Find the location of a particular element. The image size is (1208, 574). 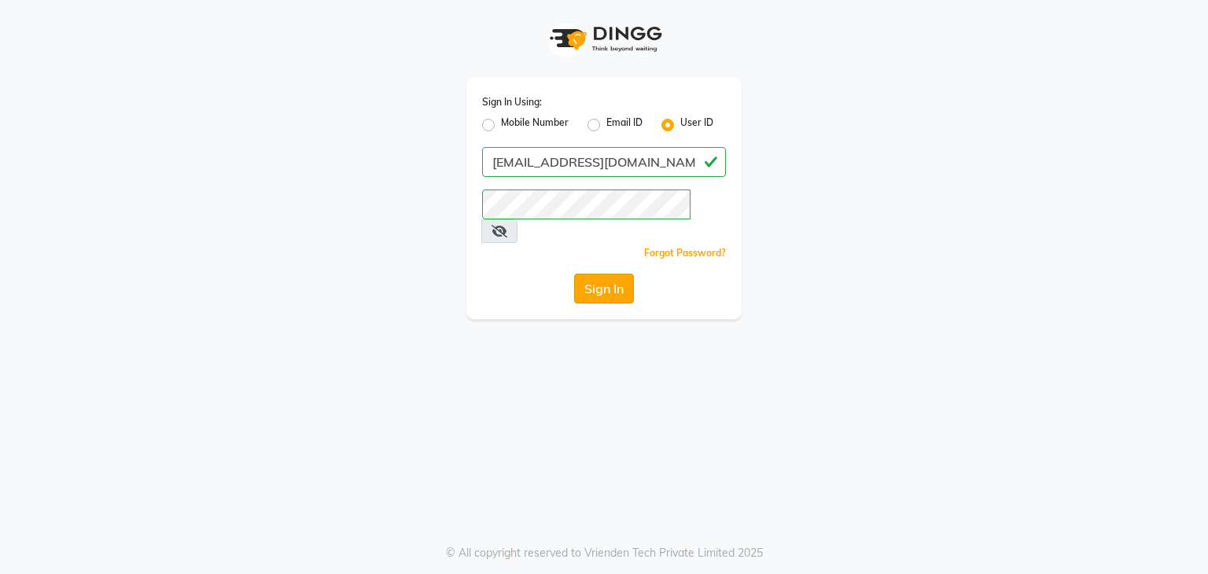

label: Email ID is located at coordinates (624, 125).